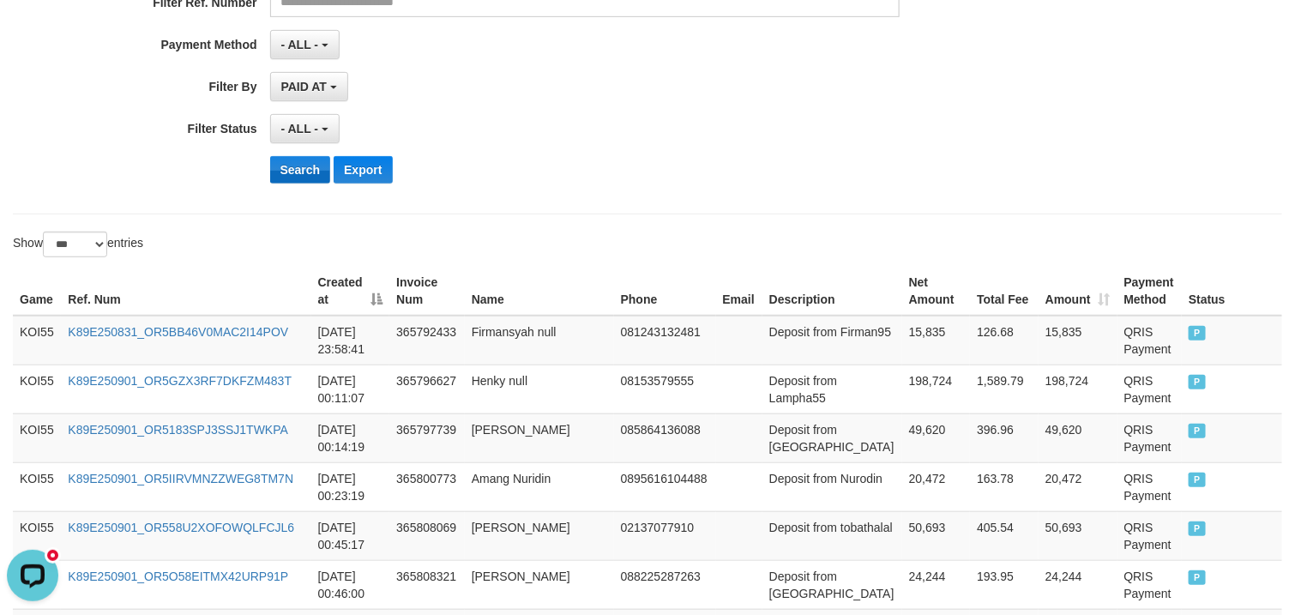 This screenshot has height=615, width=1295. I want to click on a: K89E250901_OR5IIRVMNZZWEG8TM7N, so click(180, 478).